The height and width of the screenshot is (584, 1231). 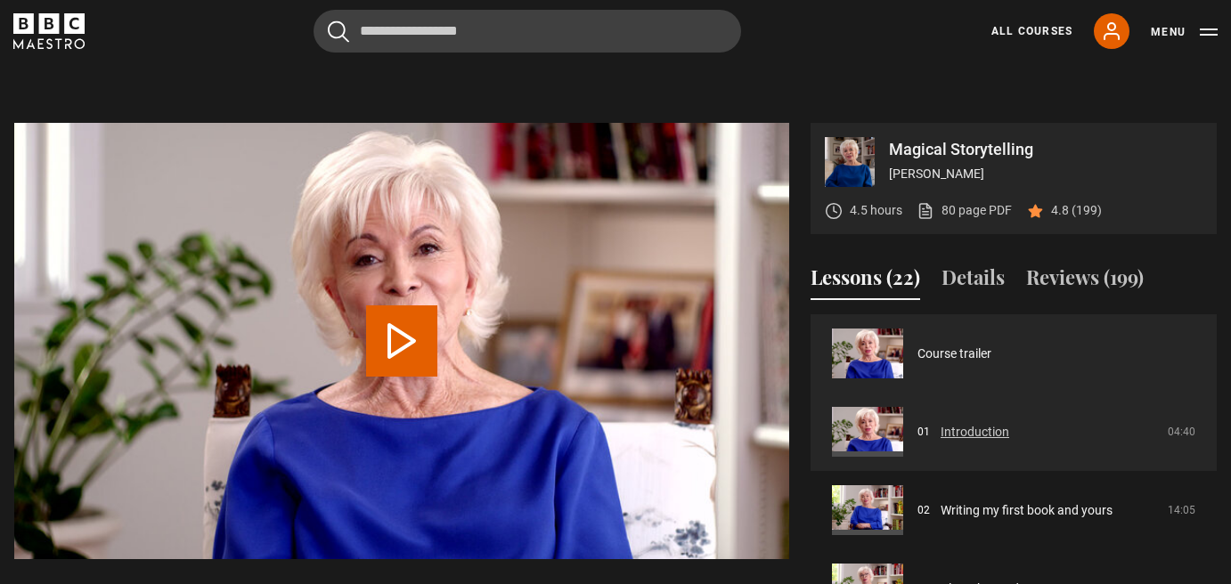 What do you see at coordinates (1076, 210) in the screenshot?
I see `p: 4.8 (199)` at bounding box center [1076, 210].